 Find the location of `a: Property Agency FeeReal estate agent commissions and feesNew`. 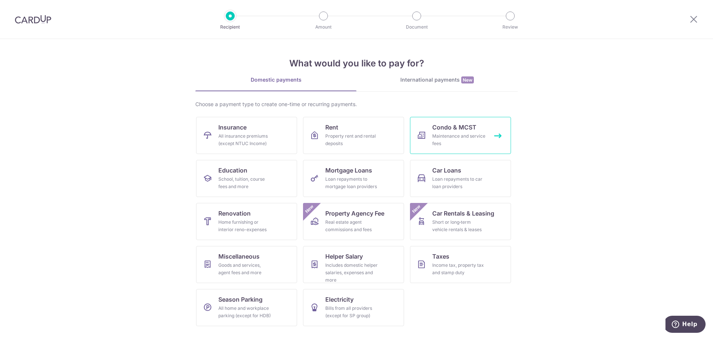

a: Property Agency FeeReal estate agent commissions and feesNew is located at coordinates (353, 222).